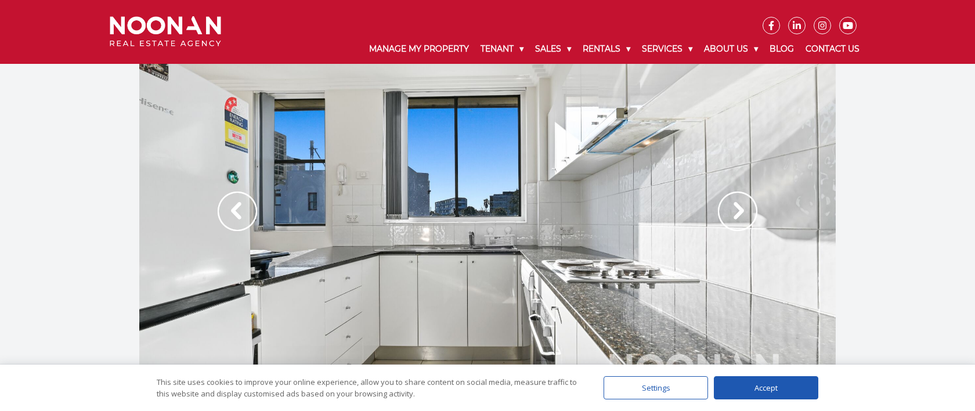  I want to click on div: Settings, so click(656, 388).